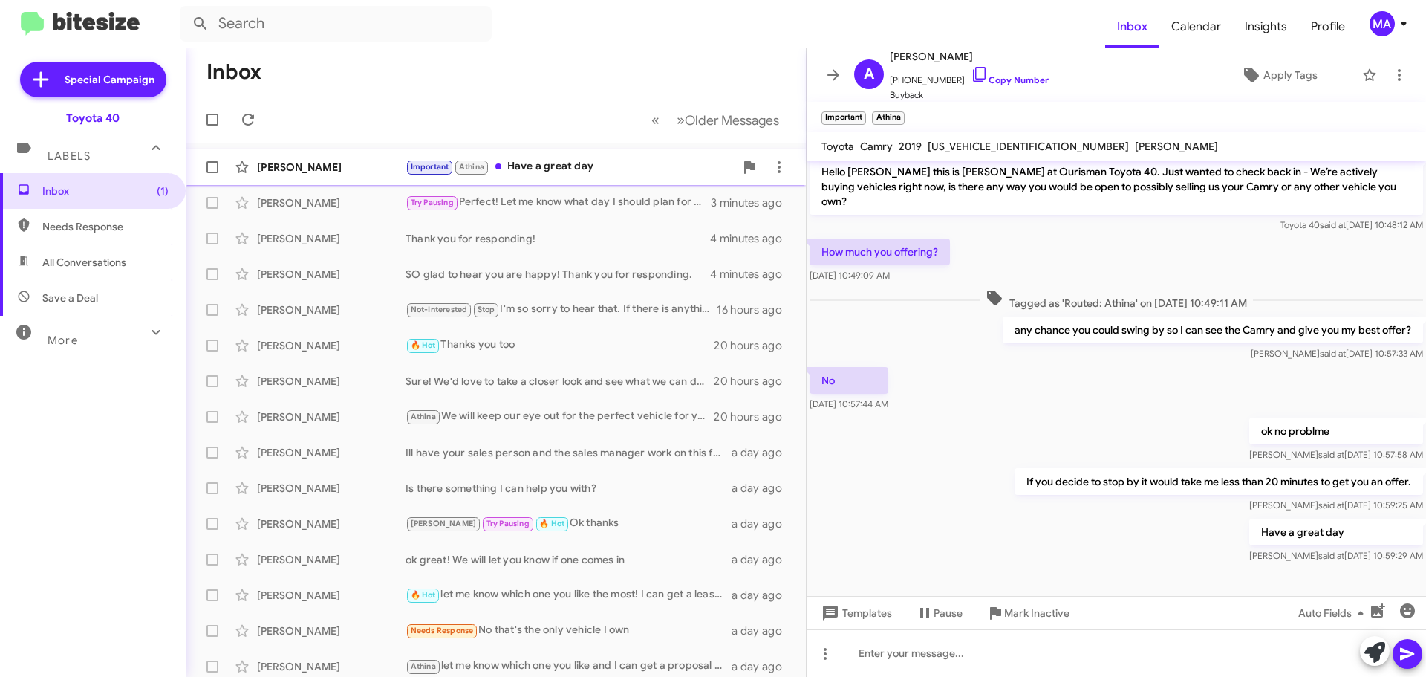 This screenshot has height=677, width=1426. What do you see at coordinates (84, 262) in the screenshot?
I see `span: All Conversations` at bounding box center [84, 262].